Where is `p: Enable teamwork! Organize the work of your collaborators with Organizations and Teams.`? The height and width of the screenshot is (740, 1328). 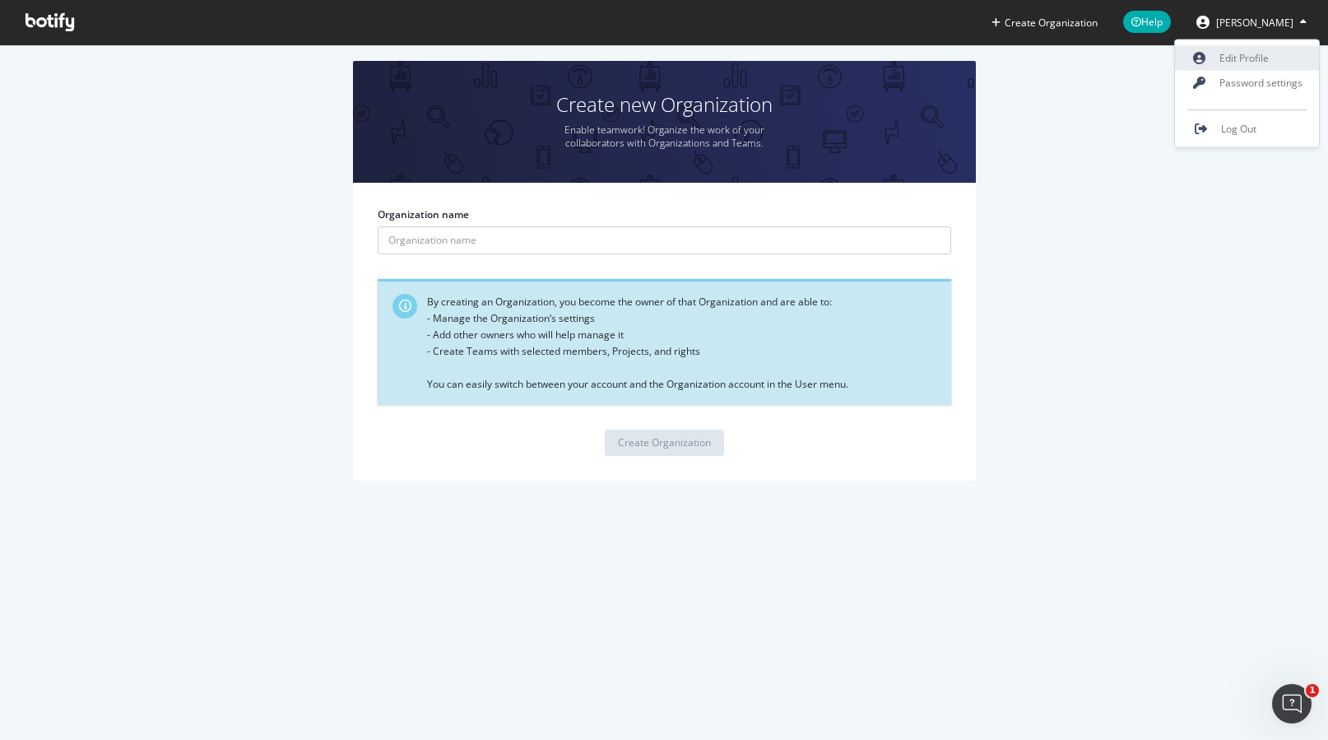 p: Enable teamwork! Organize the work of your collaborators with Organizations and Teams. is located at coordinates (664, 137).